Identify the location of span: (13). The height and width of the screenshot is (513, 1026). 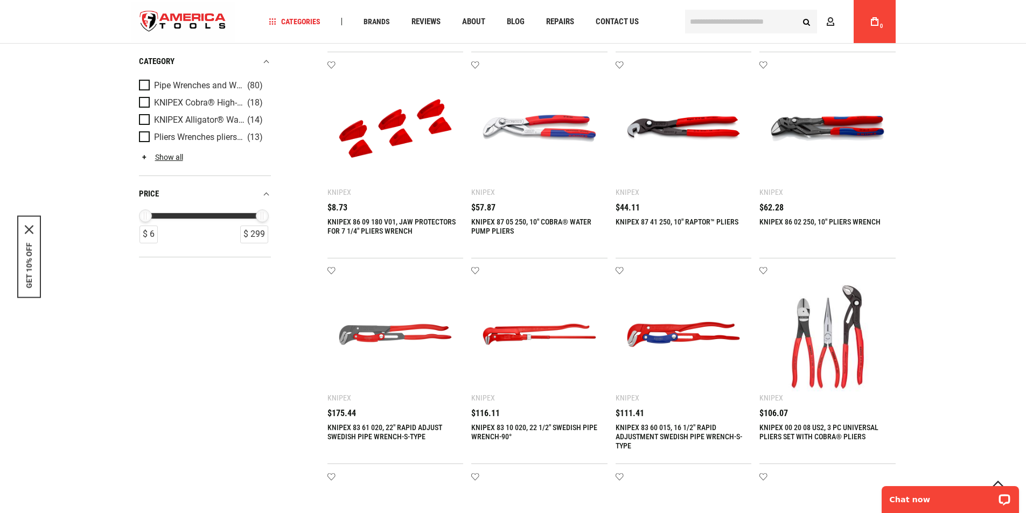
(255, 137).